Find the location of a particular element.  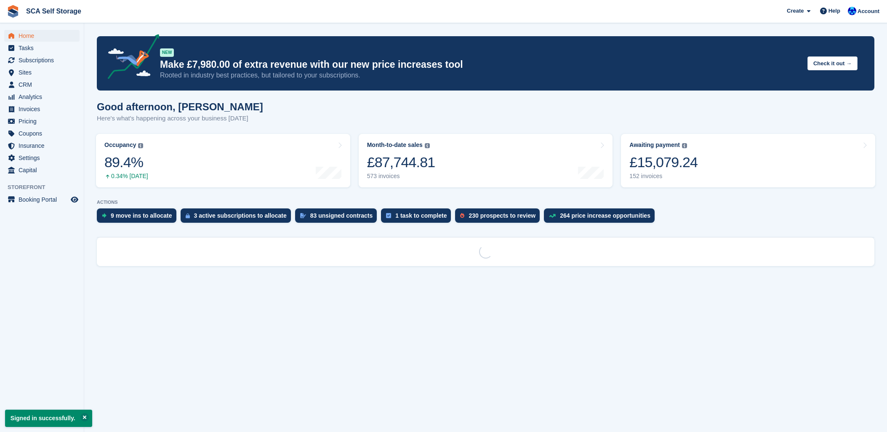

span: Coupons is located at coordinates (44, 134).